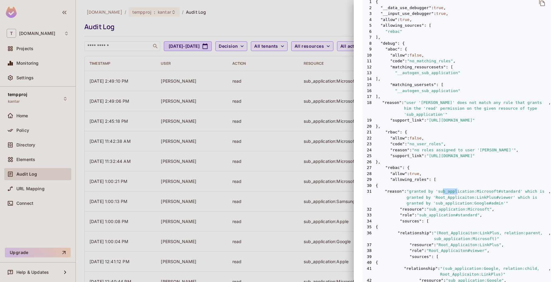  What do you see at coordinates (369, 250) in the screenshot?
I see `span: 38` at bounding box center [369, 250].